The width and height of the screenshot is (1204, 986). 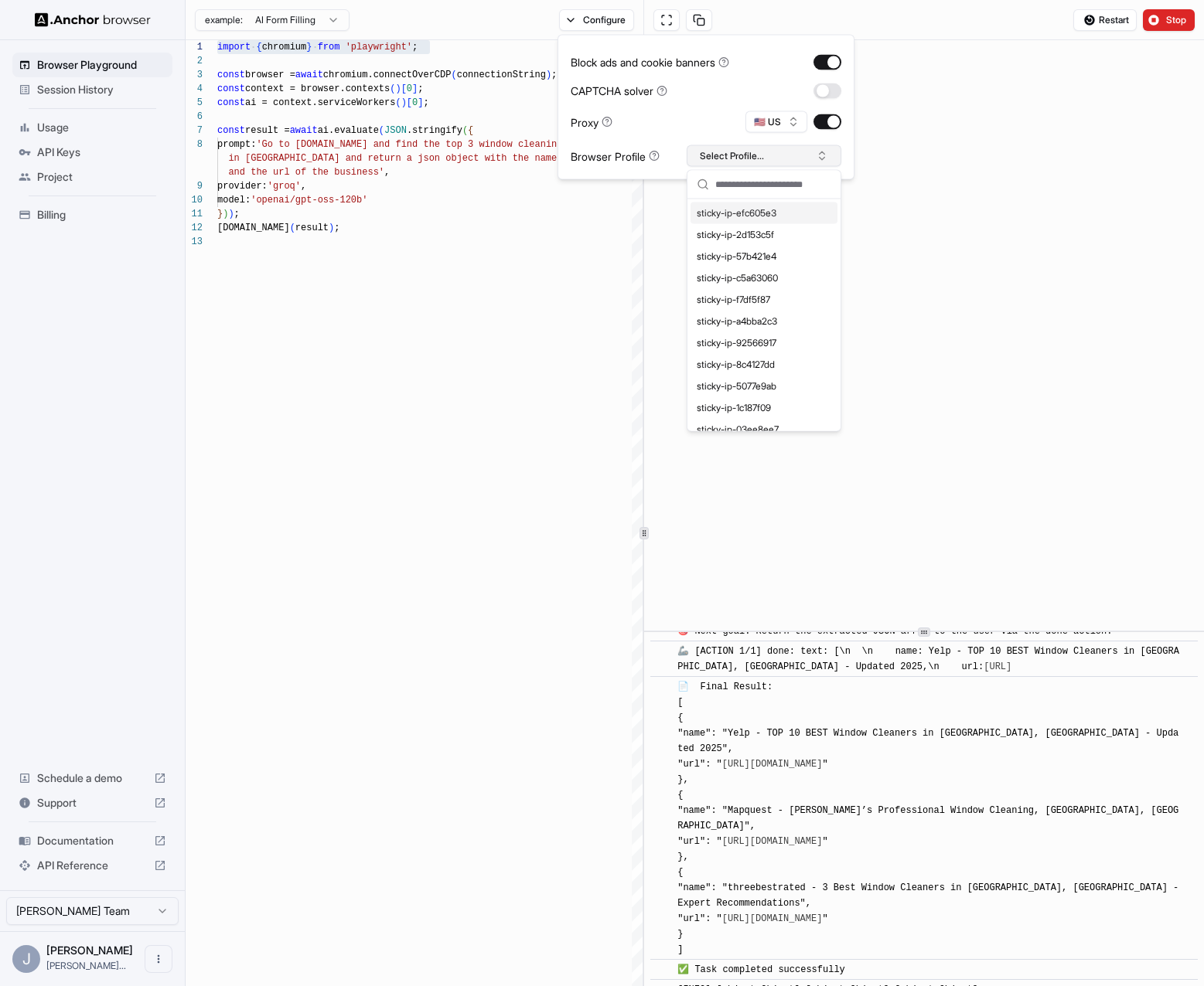 What do you see at coordinates (312, 228) in the screenshot?
I see `span: result` at bounding box center [312, 228].